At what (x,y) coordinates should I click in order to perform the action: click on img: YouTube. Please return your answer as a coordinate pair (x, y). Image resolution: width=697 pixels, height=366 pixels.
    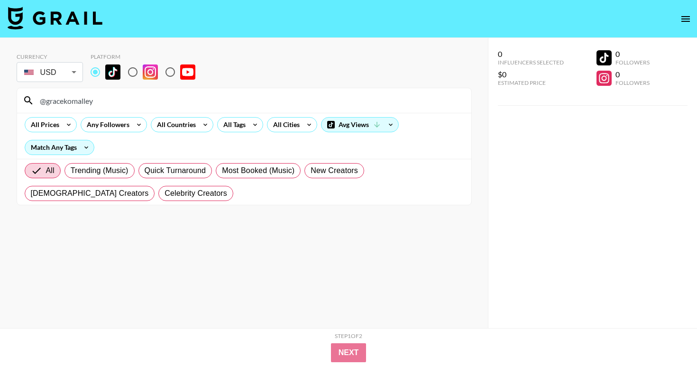
    Looking at the image, I should click on (188, 72).